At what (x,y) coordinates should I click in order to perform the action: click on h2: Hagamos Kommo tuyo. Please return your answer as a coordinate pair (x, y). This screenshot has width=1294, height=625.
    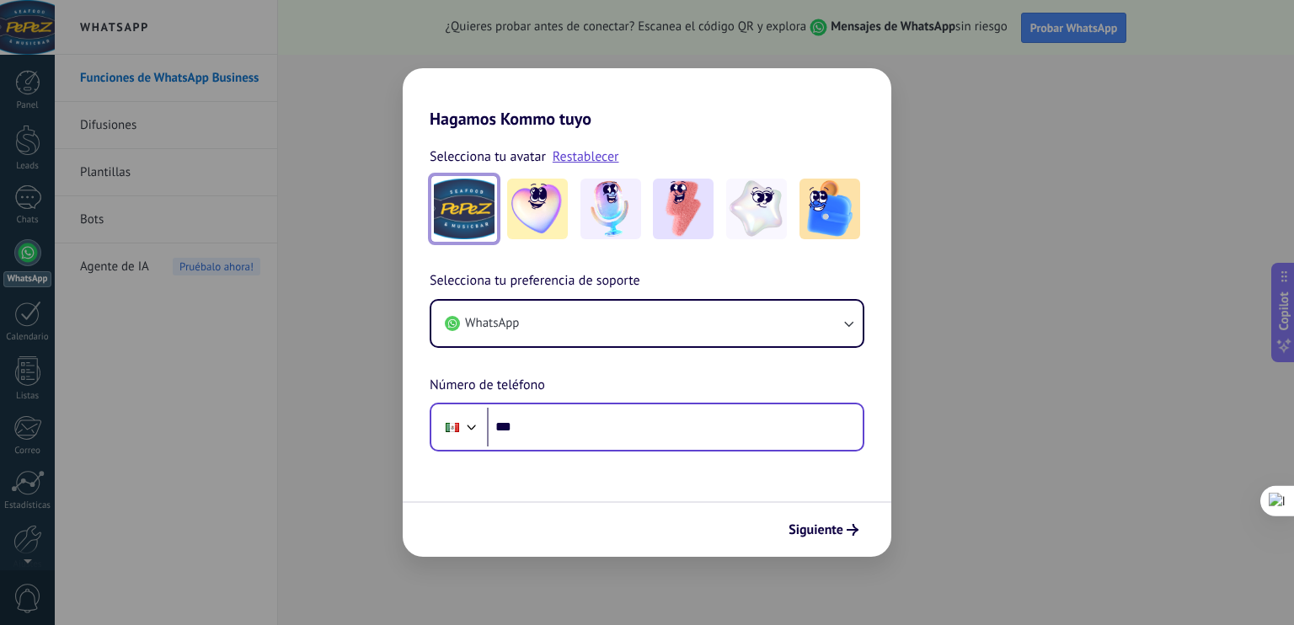
    Looking at the image, I should click on (647, 99).